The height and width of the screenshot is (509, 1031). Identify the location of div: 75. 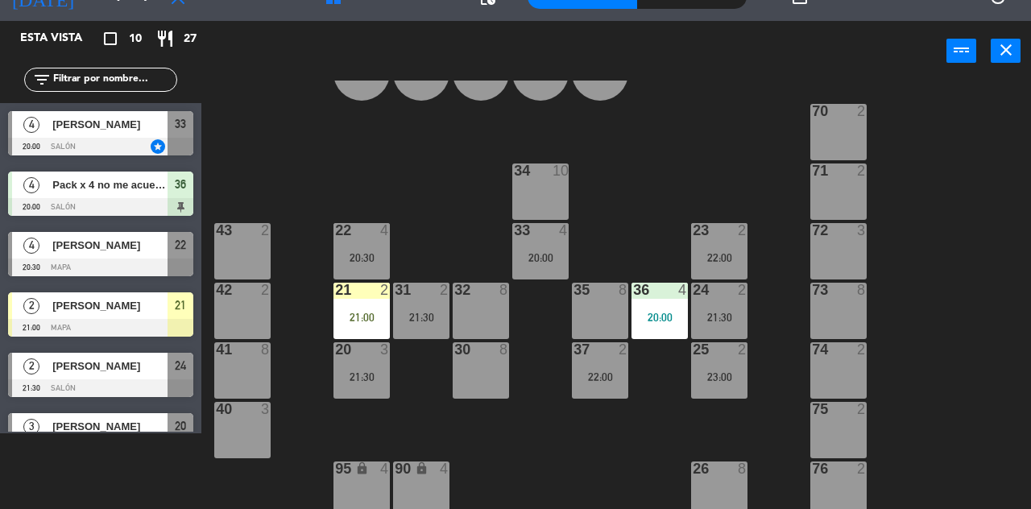
(812, 409).